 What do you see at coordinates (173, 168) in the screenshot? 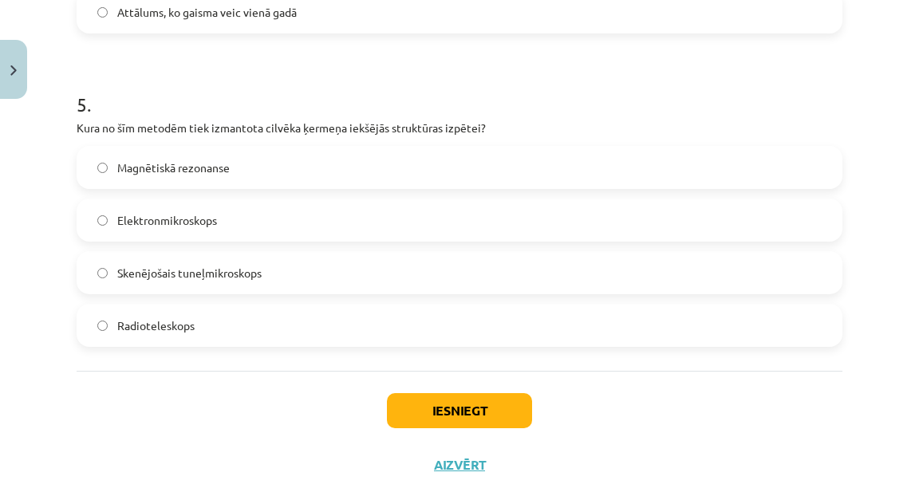
I see `span: Magnētiskā rezonanse` at bounding box center [173, 168].